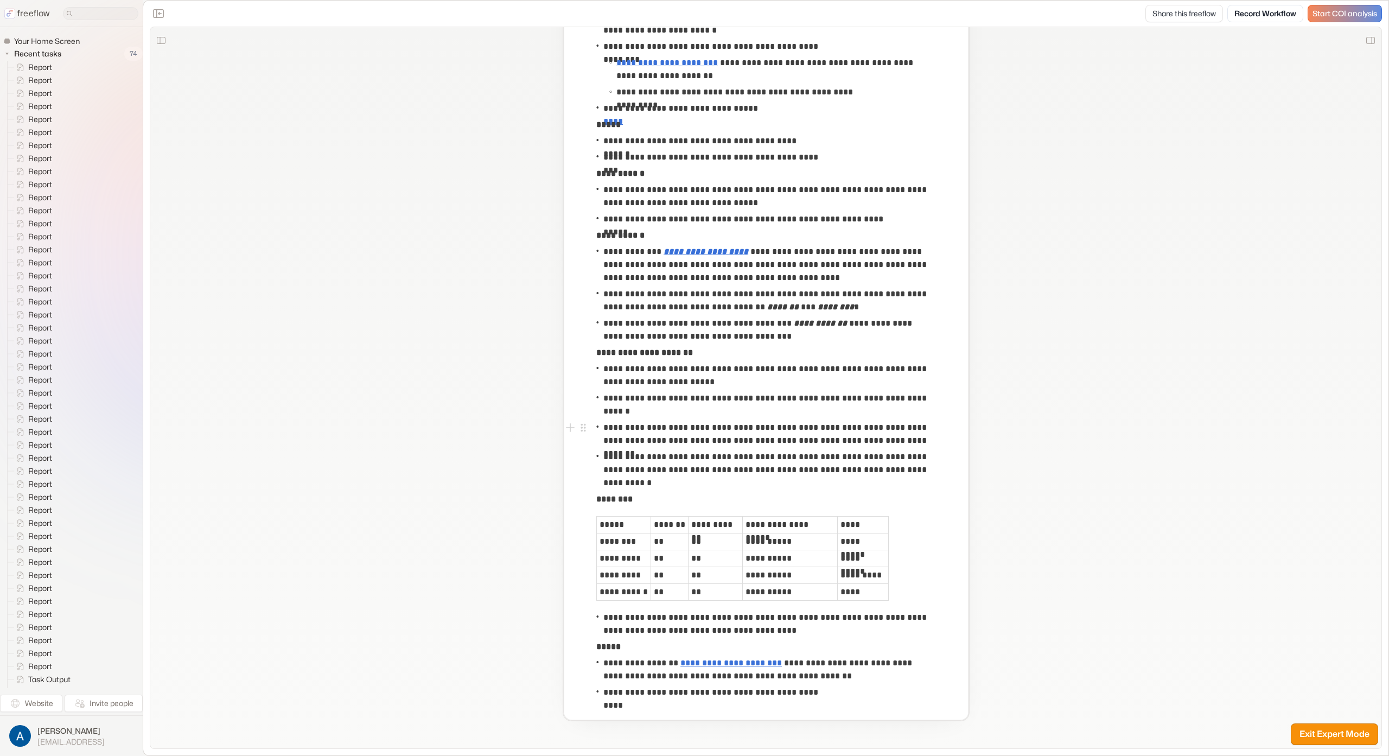 The width and height of the screenshot is (1389, 756). I want to click on a: freeflow, so click(27, 14).